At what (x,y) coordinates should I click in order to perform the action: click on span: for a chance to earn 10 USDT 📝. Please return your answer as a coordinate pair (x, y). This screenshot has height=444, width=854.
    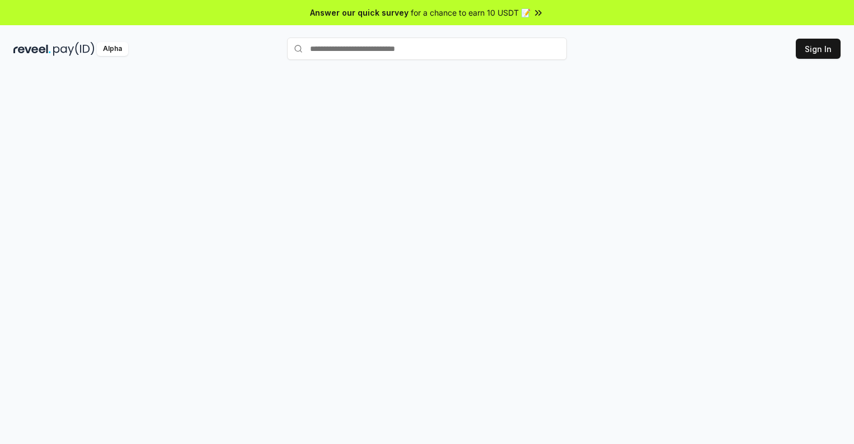
    Looking at the image, I should click on (471, 12).